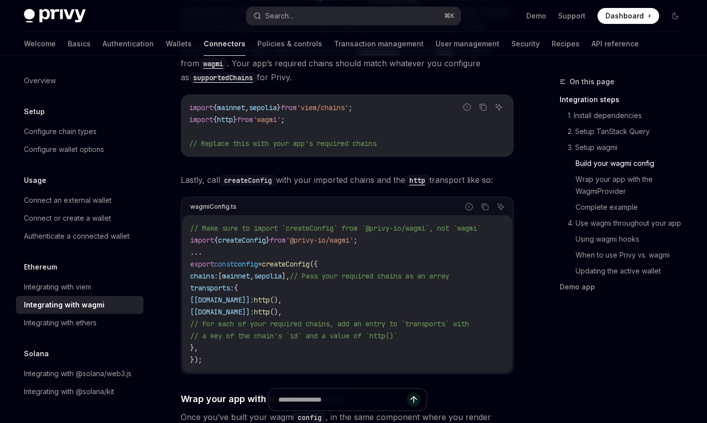 This screenshot has width=707, height=423. What do you see at coordinates (536, 16) in the screenshot?
I see `a: Demo` at bounding box center [536, 16].